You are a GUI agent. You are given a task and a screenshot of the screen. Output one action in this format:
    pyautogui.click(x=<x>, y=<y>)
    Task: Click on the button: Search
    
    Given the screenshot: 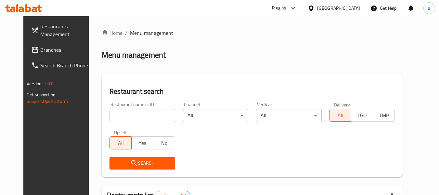 What is the action you would take?
    pyautogui.click(x=142, y=163)
    